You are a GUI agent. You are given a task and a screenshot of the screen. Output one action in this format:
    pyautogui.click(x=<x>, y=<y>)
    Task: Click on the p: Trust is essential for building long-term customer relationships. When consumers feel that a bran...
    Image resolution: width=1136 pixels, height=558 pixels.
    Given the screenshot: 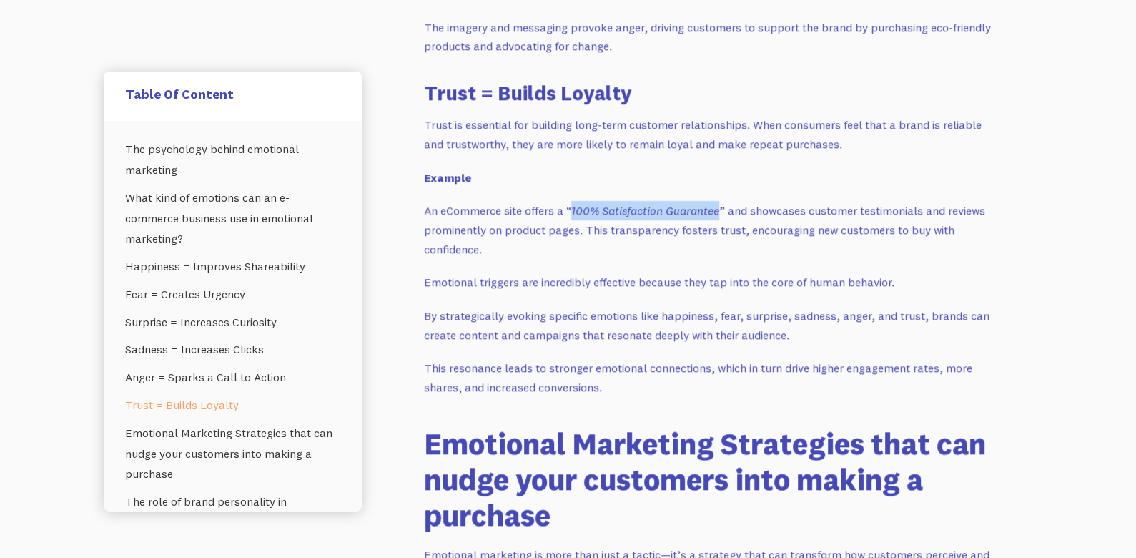 What is the action you would take?
    pyautogui.click(x=710, y=134)
    